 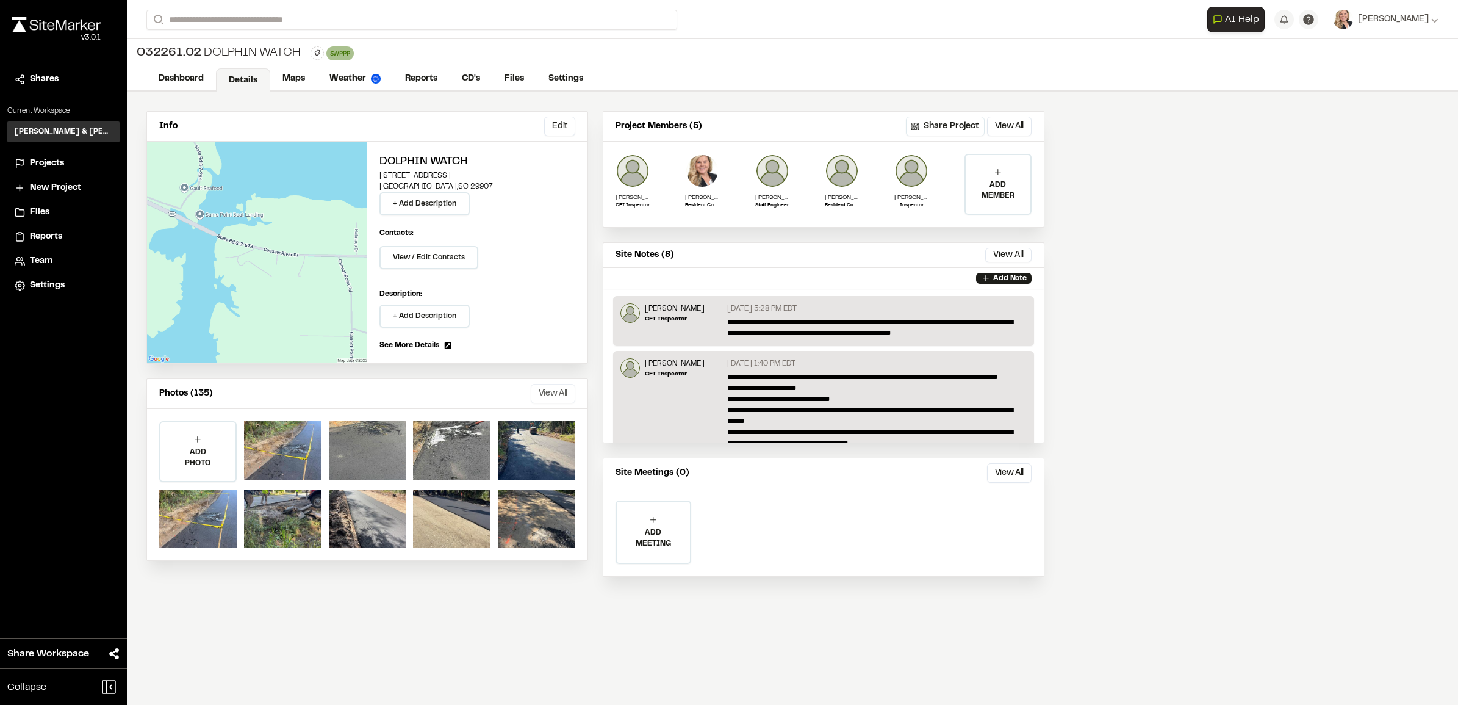 What do you see at coordinates (169, 53) in the screenshot?
I see `span: 032261.02` at bounding box center [169, 53].